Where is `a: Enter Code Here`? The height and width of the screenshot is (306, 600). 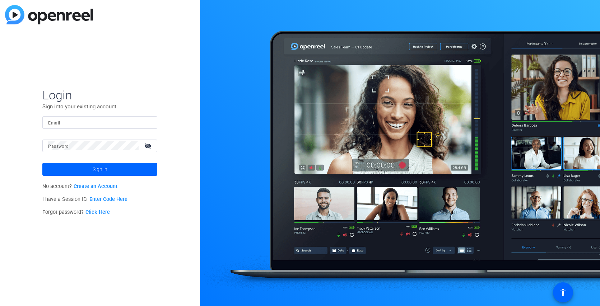
a: Enter Code Here is located at coordinates (108, 199).